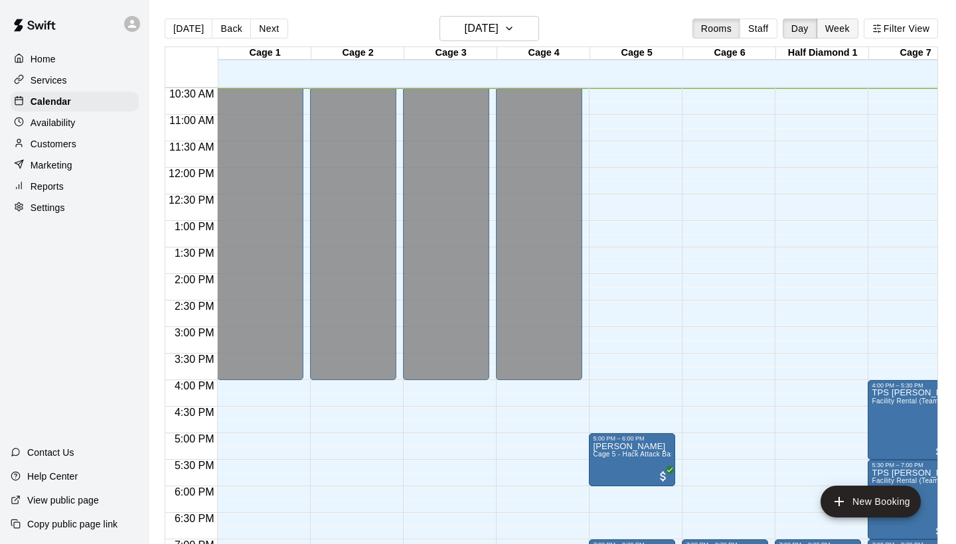  What do you see at coordinates (192, 94) in the screenshot?
I see `span: 10:30 AM` at bounding box center [192, 94].